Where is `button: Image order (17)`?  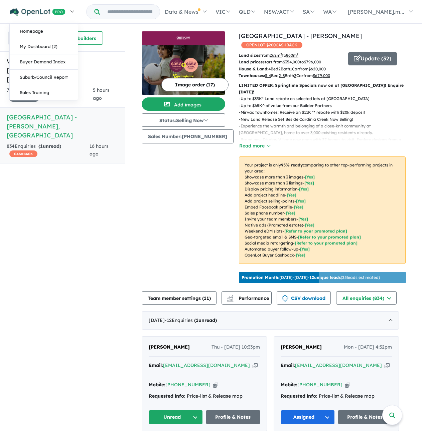
button: Image order (17) is located at coordinates (195, 85).